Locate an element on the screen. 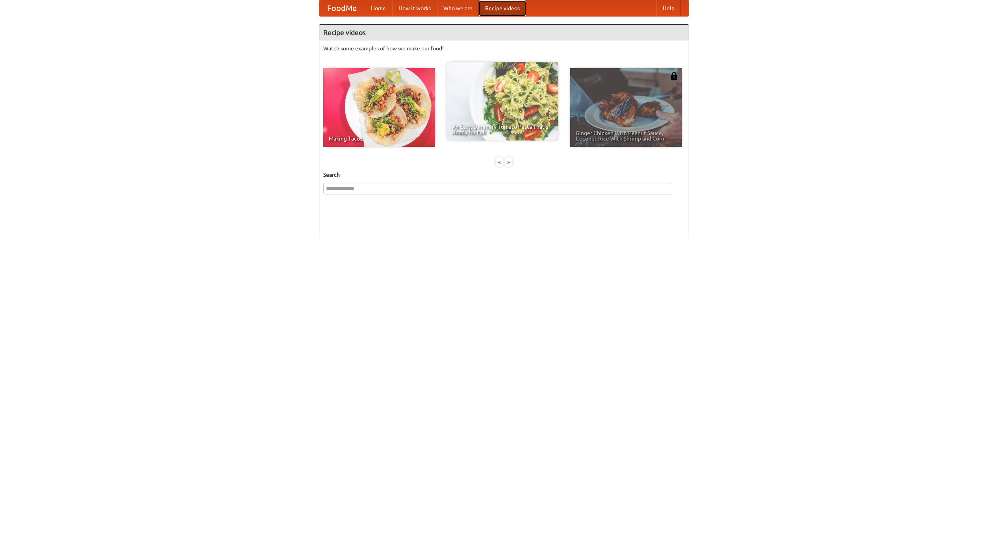 Image resolution: width=1008 pixels, height=557 pixels. span: Making Tacos is located at coordinates (379, 139).